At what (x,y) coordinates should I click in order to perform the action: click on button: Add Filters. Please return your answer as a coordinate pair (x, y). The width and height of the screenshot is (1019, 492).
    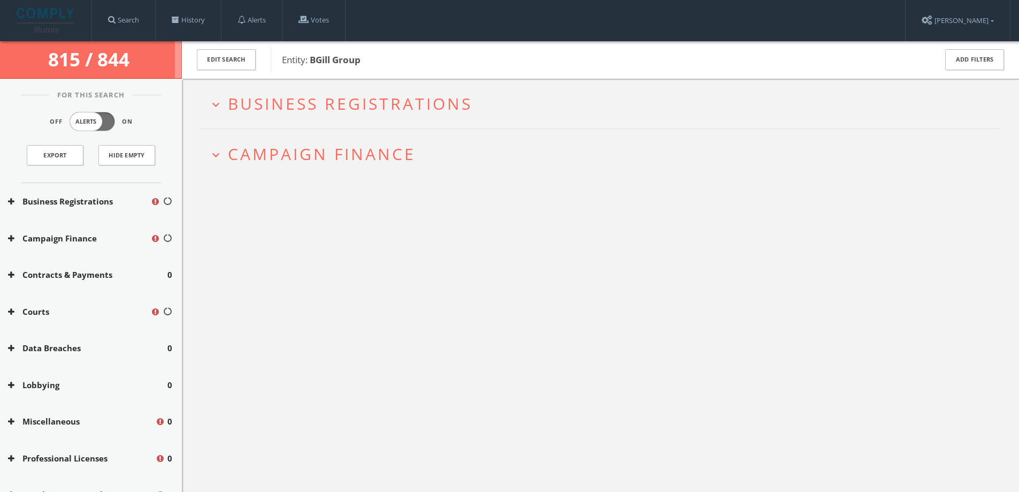
    Looking at the image, I should click on (975, 59).